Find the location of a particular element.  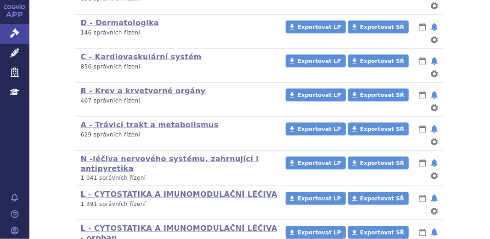

p: 1 391 správních řízení is located at coordinates (179, 204).